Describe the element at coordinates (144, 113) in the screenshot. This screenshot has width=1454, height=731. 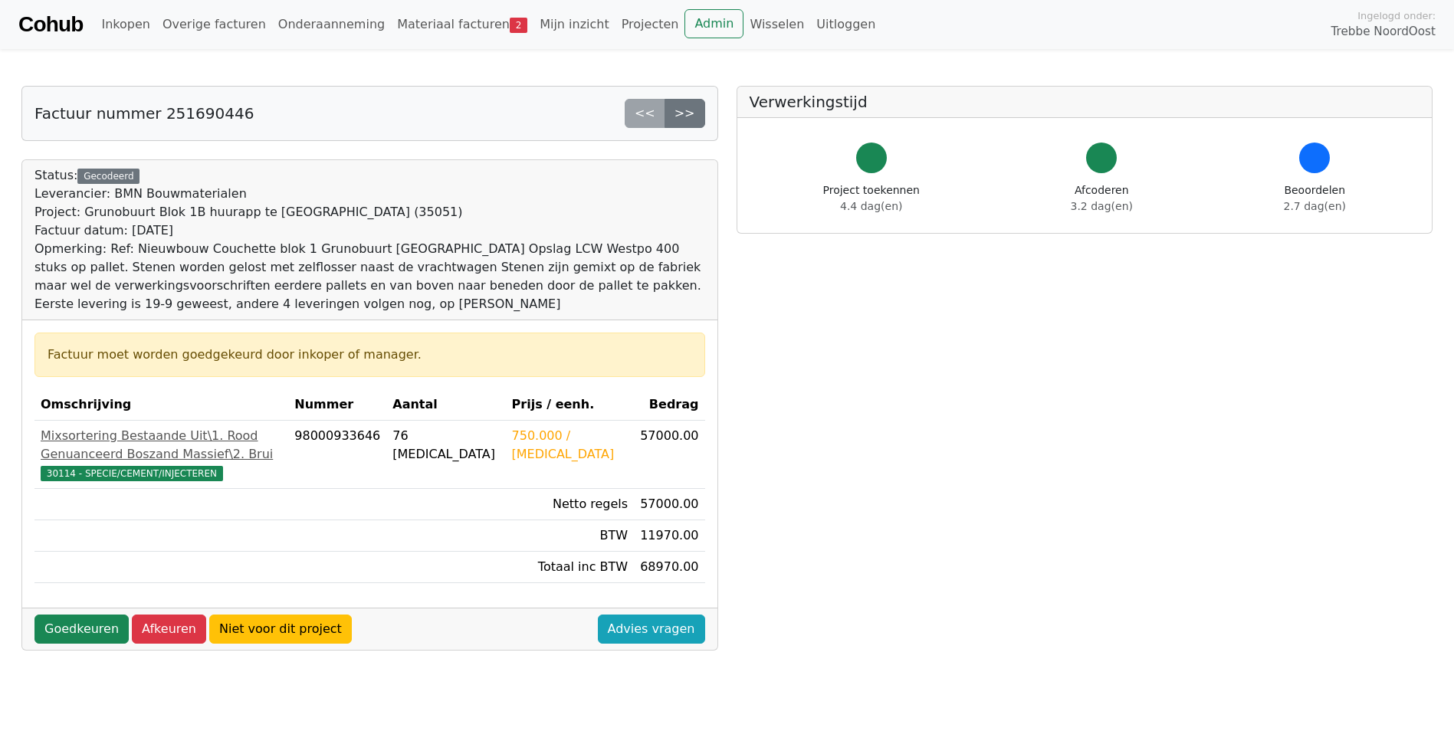
I see `h5: Factuur nummer 251690446` at that location.